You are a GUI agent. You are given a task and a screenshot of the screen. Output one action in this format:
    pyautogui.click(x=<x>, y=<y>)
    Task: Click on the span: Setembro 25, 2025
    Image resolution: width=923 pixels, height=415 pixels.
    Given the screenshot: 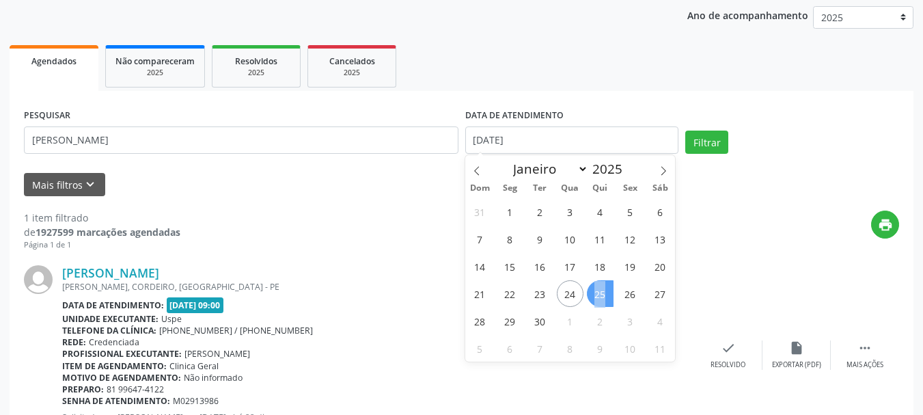 What is the action you would take?
    pyautogui.click(x=600, y=293)
    